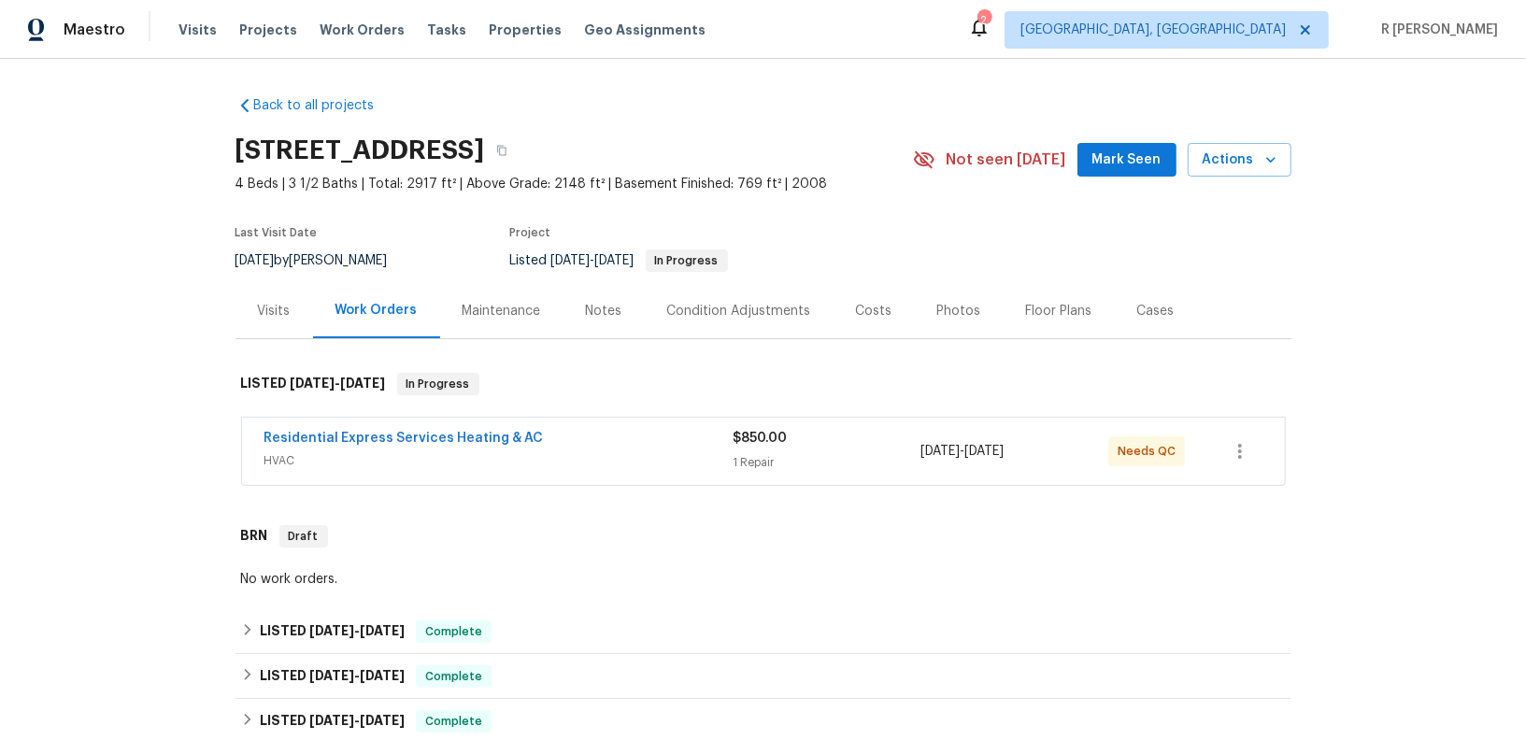 The image size is (1526, 740). What do you see at coordinates (1059, 311) in the screenshot?
I see `div: Floor Plans` at bounding box center [1059, 311].